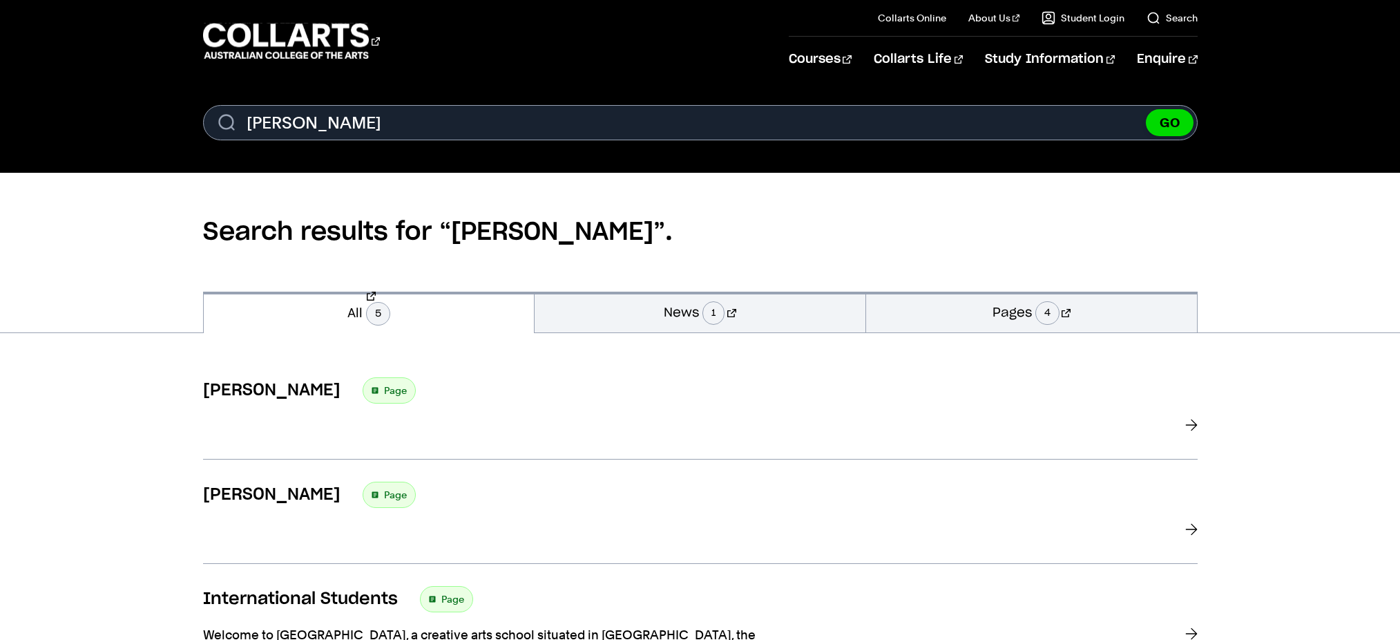  What do you see at coordinates (1047, 313) in the screenshot?
I see `span: 4` at bounding box center [1047, 313].